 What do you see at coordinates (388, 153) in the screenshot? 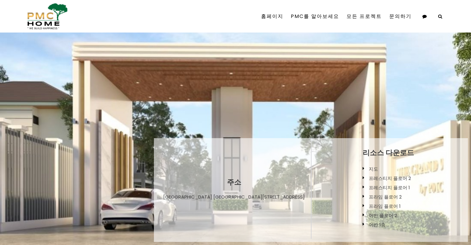
I see `font: 리소스 다운로드` at bounding box center [388, 153].